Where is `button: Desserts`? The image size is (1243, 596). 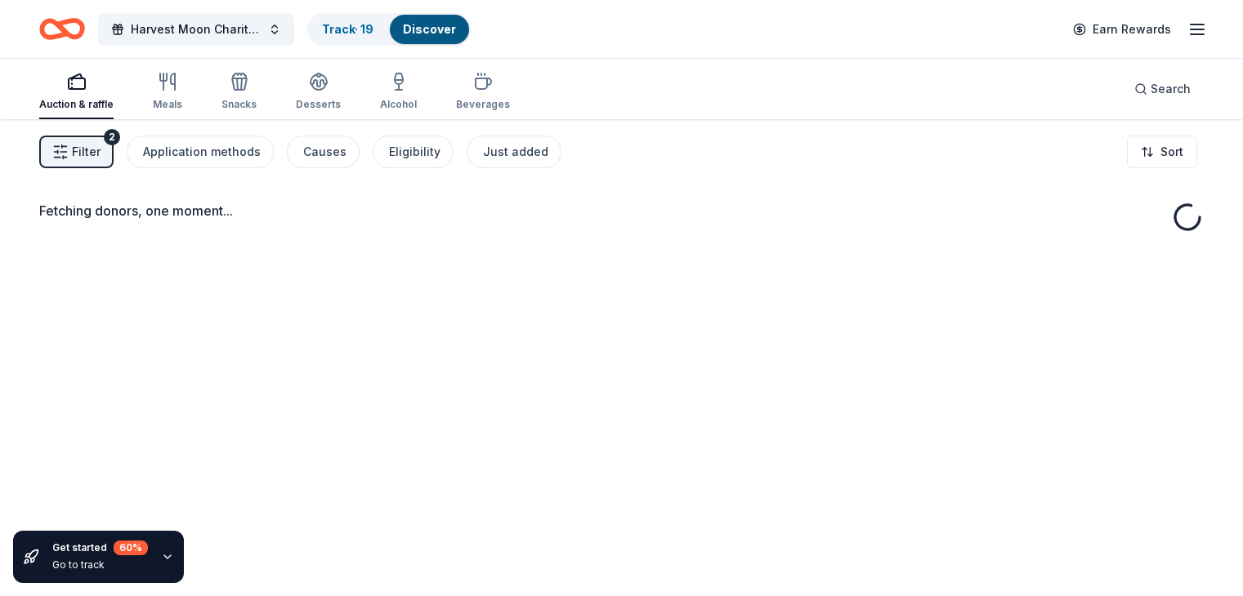 button: Desserts is located at coordinates (318, 92).